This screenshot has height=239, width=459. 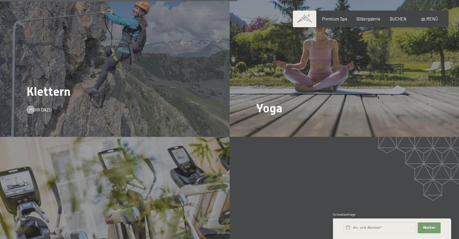 What do you see at coordinates (429, 227) in the screenshot?
I see `button: Weiter` at bounding box center [429, 227].